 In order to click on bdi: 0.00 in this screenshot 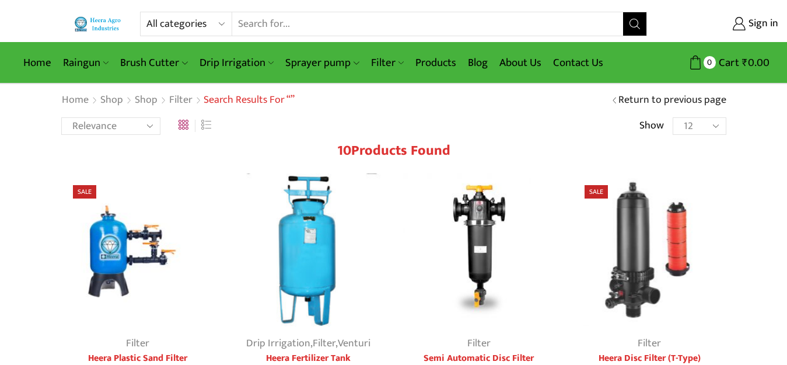, I will do `click(756, 62)`.